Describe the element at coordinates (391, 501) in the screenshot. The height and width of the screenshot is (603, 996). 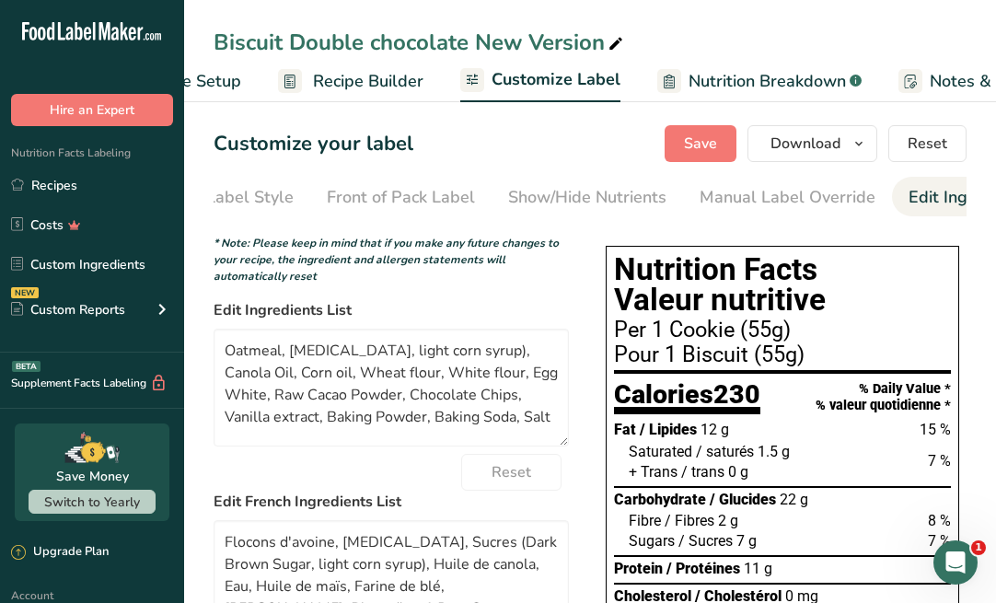
I see `label: Edit French Ingredients List` at that location.